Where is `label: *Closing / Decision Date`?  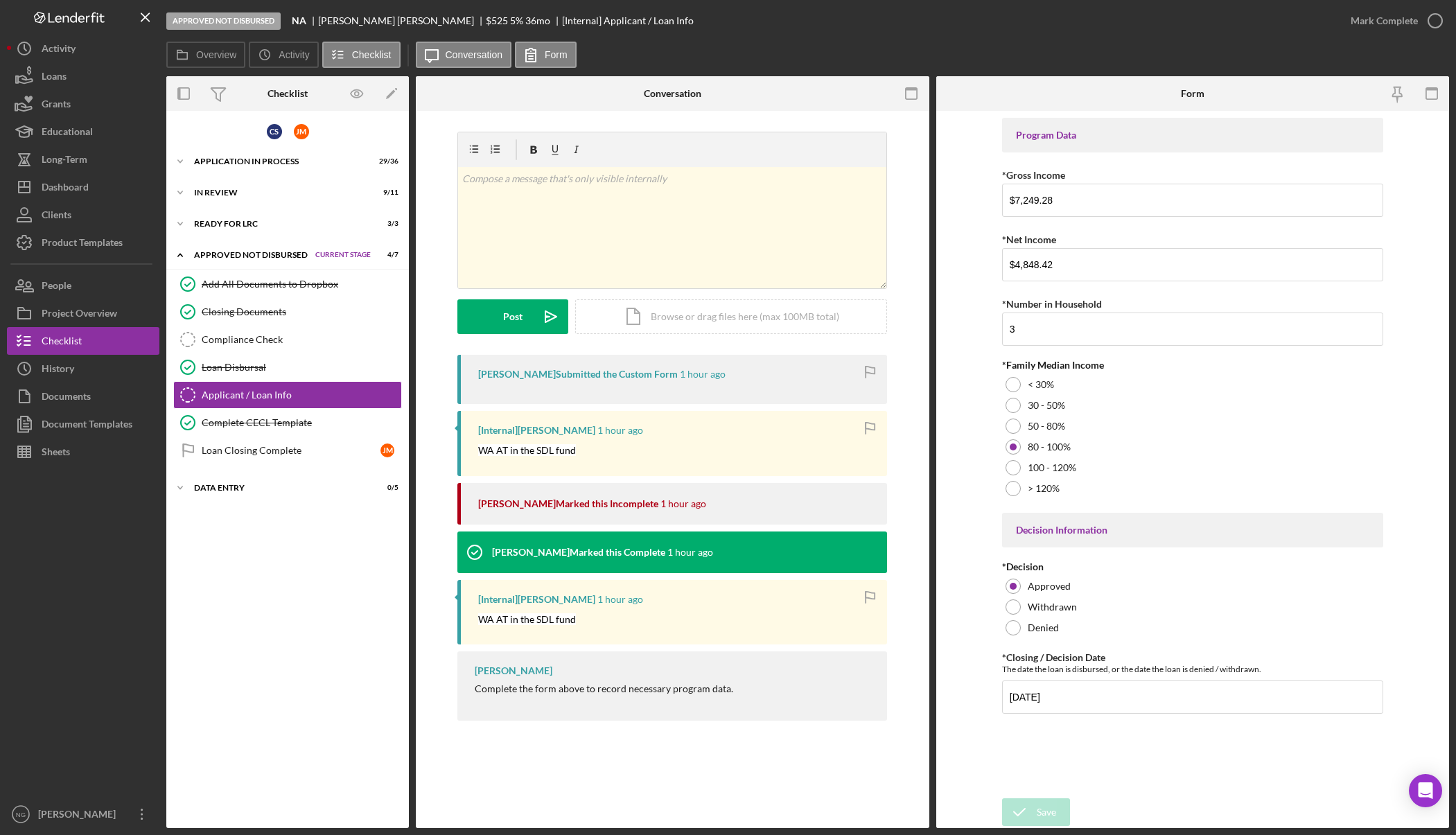 label: *Closing / Decision Date is located at coordinates (1053, 657).